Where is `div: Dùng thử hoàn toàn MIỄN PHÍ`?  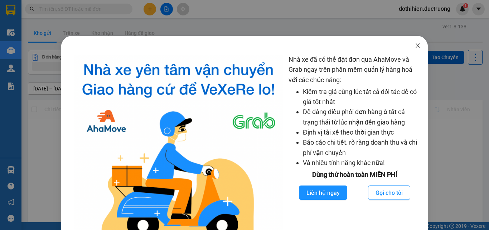 div: Dùng thử hoàn toàn MIỄN PHÍ is located at coordinates (355, 174).